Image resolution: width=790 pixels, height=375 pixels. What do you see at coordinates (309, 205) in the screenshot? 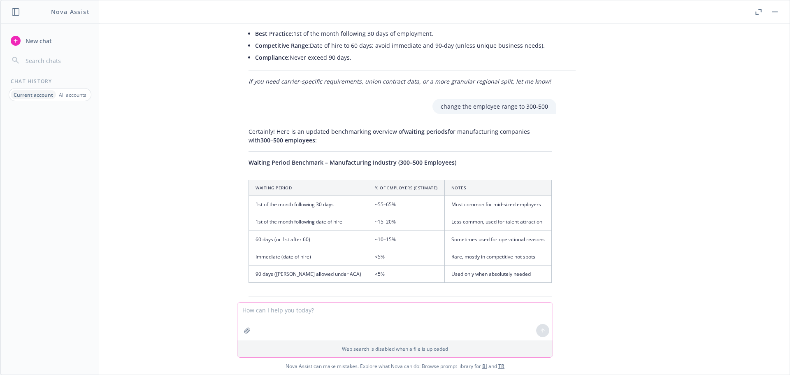
I see `td: 1st of the month following 30 days` at bounding box center [309, 205].